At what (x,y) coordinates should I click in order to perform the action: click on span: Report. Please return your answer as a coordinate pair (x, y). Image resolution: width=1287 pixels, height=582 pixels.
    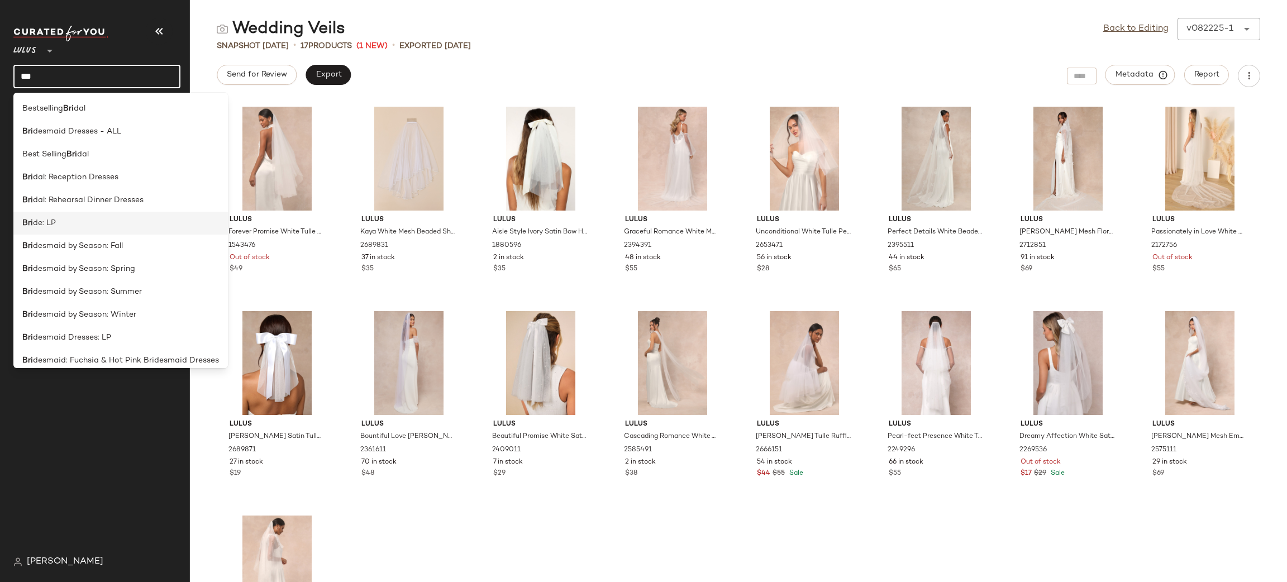
    Looking at the image, I should click on (1207, 75).